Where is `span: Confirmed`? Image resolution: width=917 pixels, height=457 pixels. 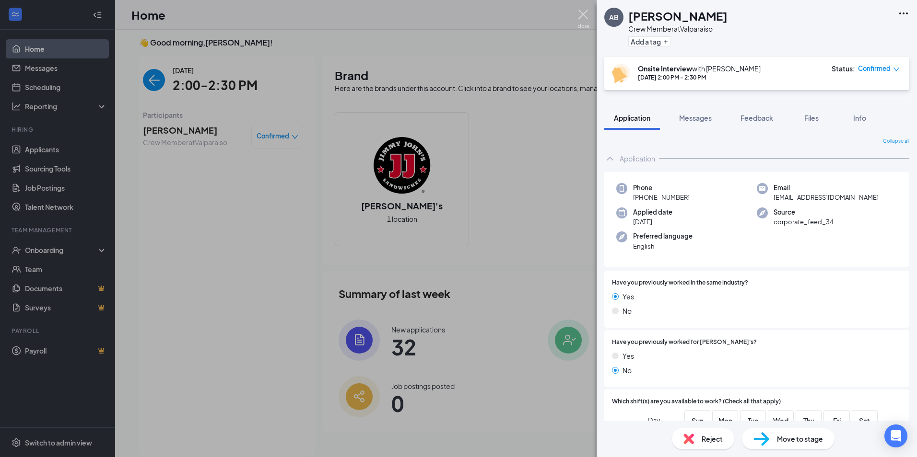
span: Confirmed is located at coordinates (874, 69).